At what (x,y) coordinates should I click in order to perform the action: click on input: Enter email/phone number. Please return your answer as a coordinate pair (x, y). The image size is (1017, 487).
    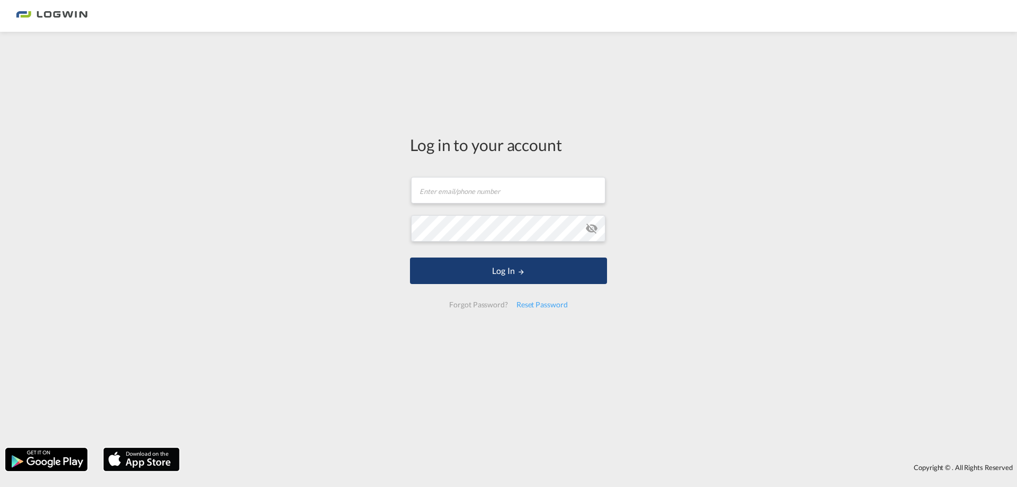
    Looking at the image, I should click on (508, 190).